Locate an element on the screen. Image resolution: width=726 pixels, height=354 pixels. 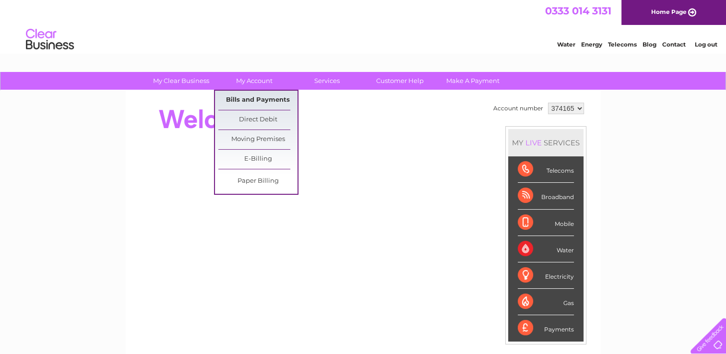
div: Electricity is located at coordinates (546, 276).